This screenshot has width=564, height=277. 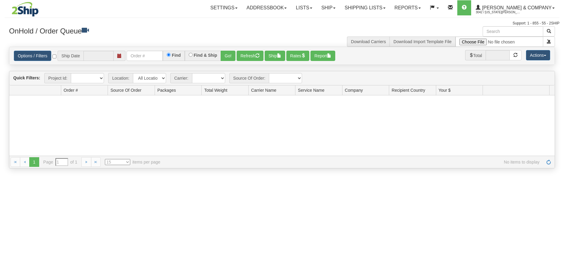 I want to click on button: Actions, so click(x=538, y=55).